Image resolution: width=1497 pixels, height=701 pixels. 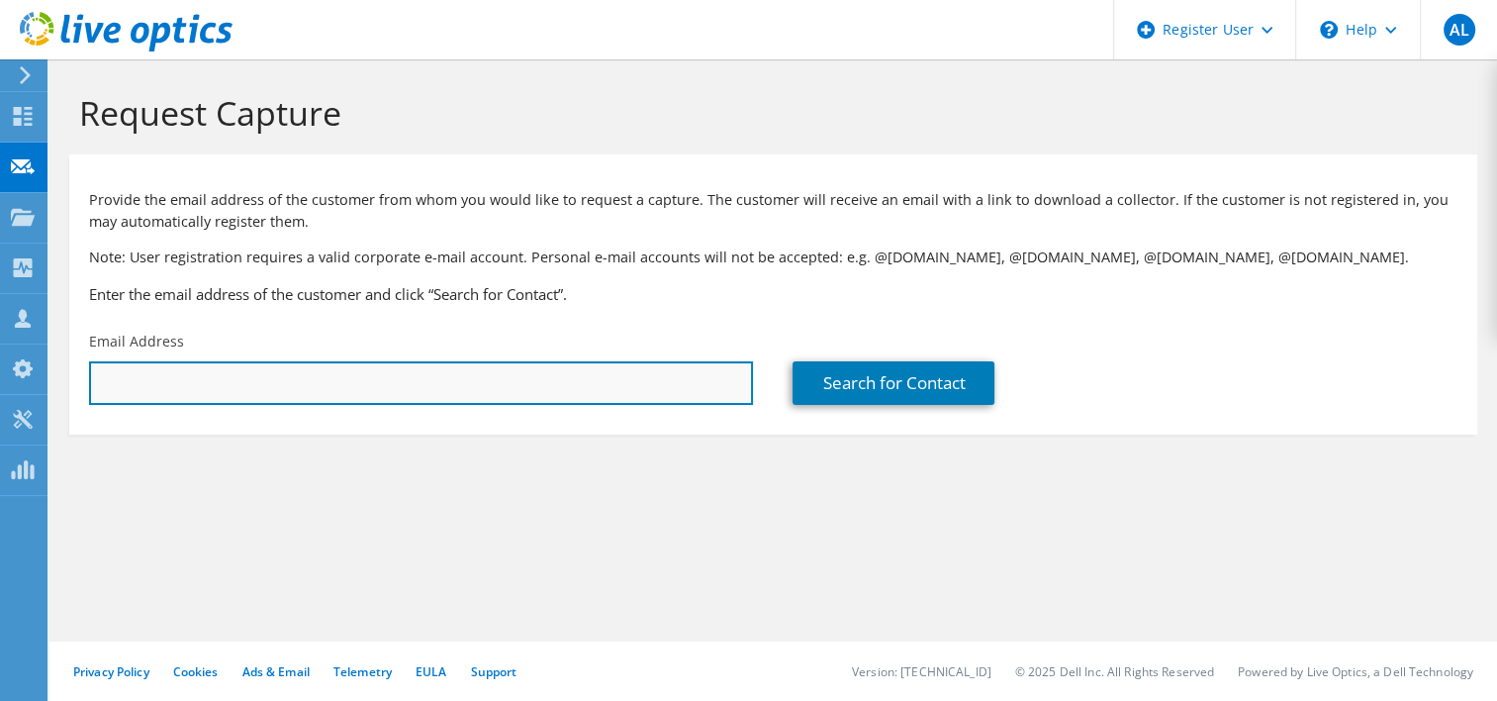 I want to click on a: Cookies, so click(x=196, y=671).